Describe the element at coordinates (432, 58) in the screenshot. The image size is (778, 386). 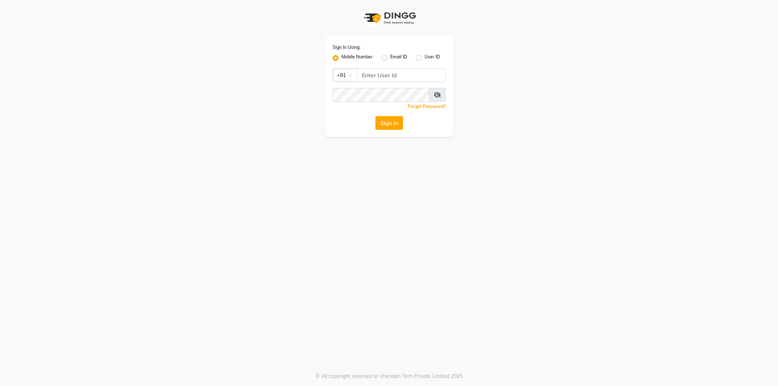
I see `label: User ID` at that location.